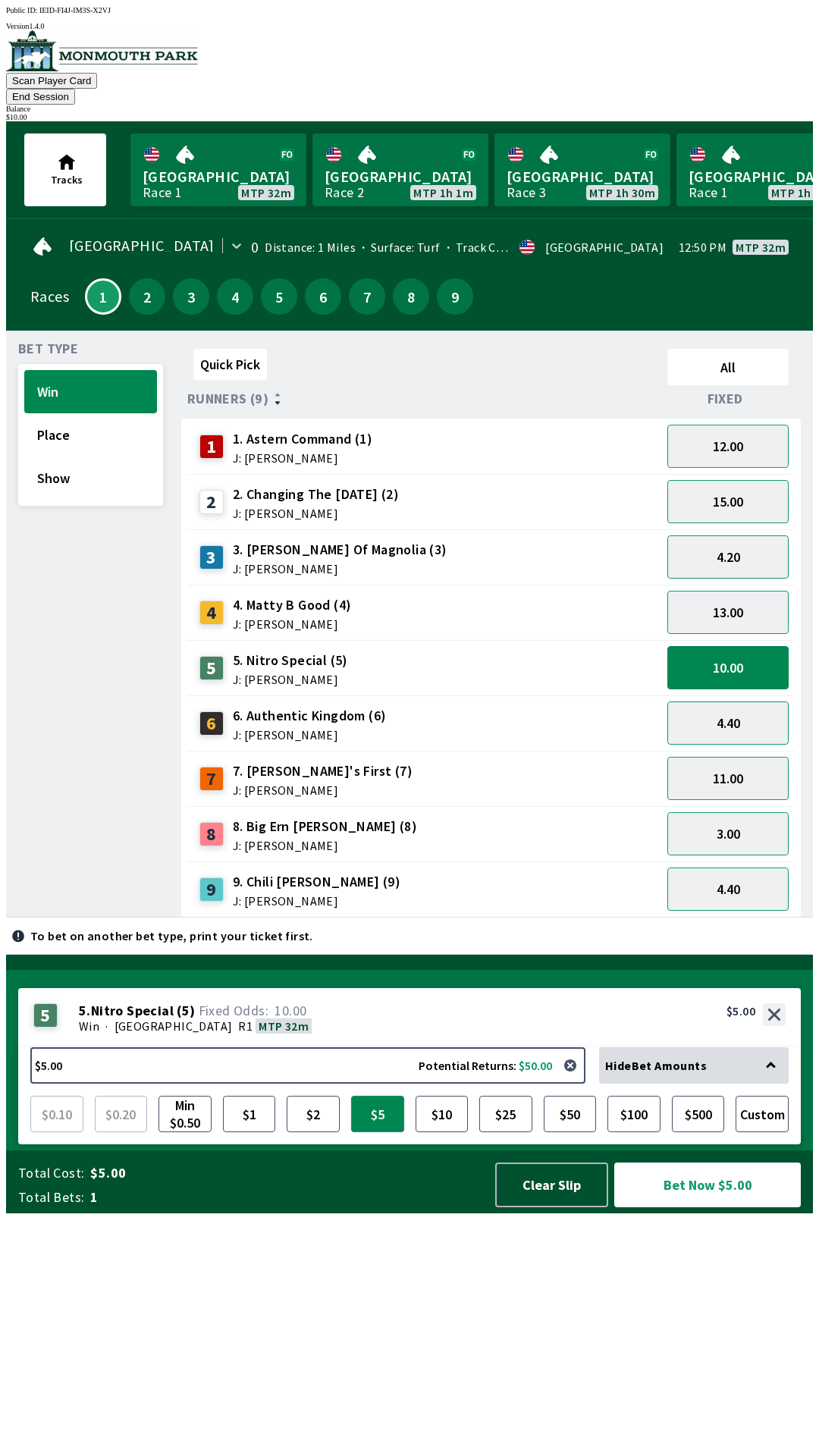  I want to click on div: Race 1, so click(162, 193).